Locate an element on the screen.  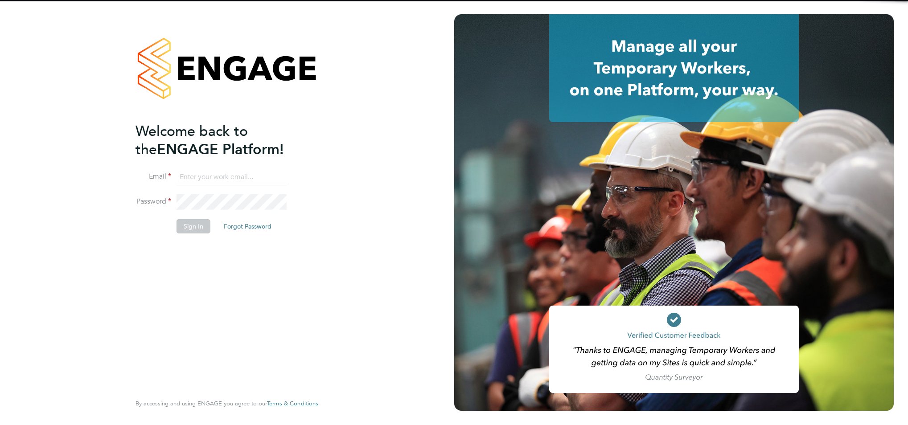
button: Sign In is located at coordinates (193, 226).